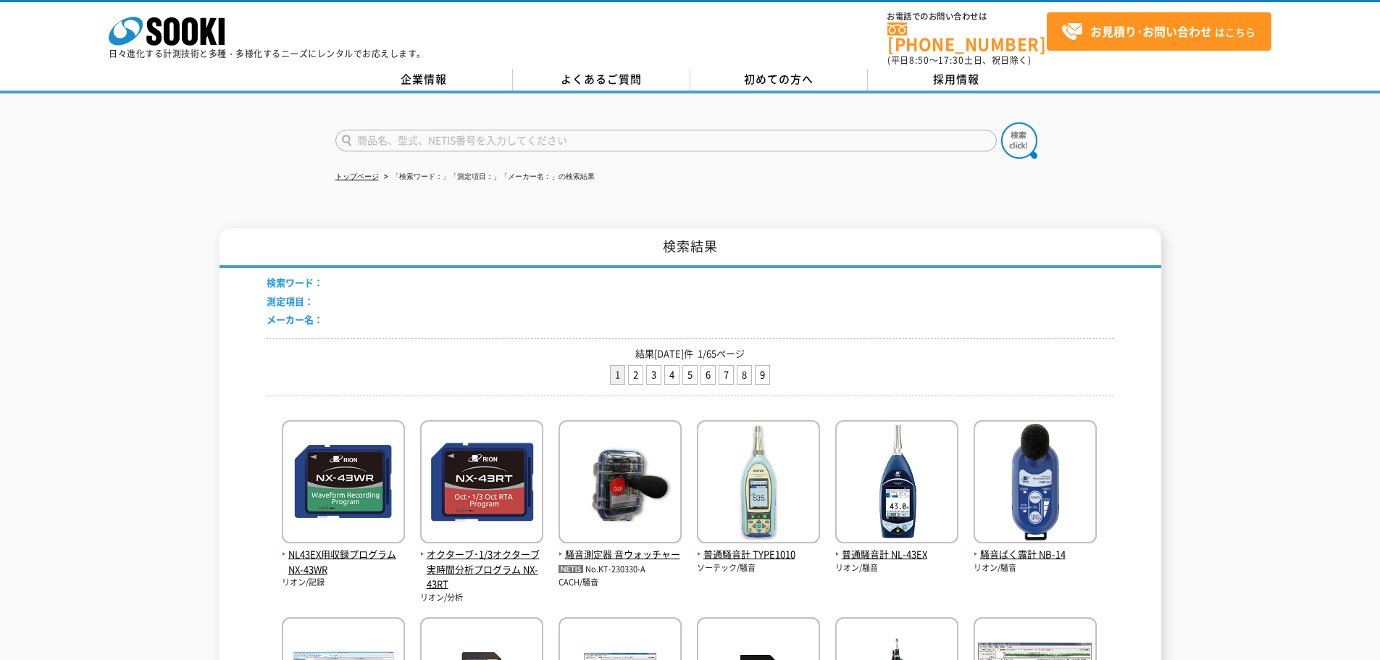 This screenshot has width=1380, height=660. Describe the element at coordinates (295, 282) in the screenshot. I see `span: 検索ワード：` at that location.